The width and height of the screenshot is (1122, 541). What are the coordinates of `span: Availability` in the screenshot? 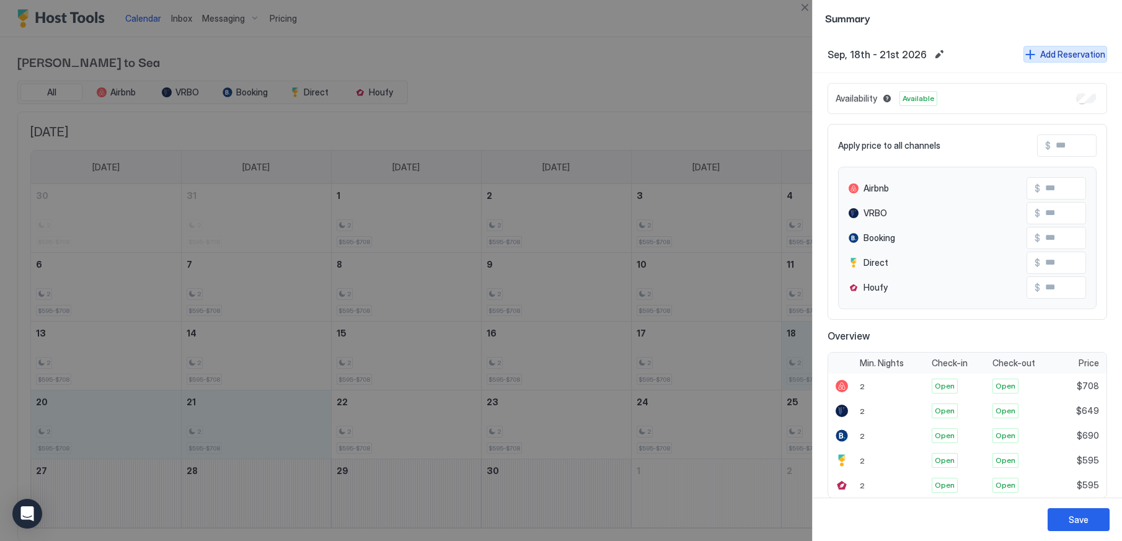 It's located at (856, 99).